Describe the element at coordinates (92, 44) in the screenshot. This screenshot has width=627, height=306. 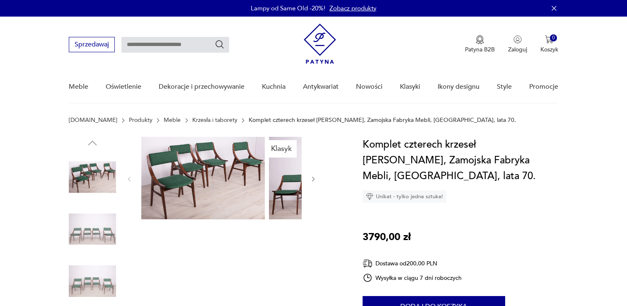
I see `button: Sprzedawaj` at that location.